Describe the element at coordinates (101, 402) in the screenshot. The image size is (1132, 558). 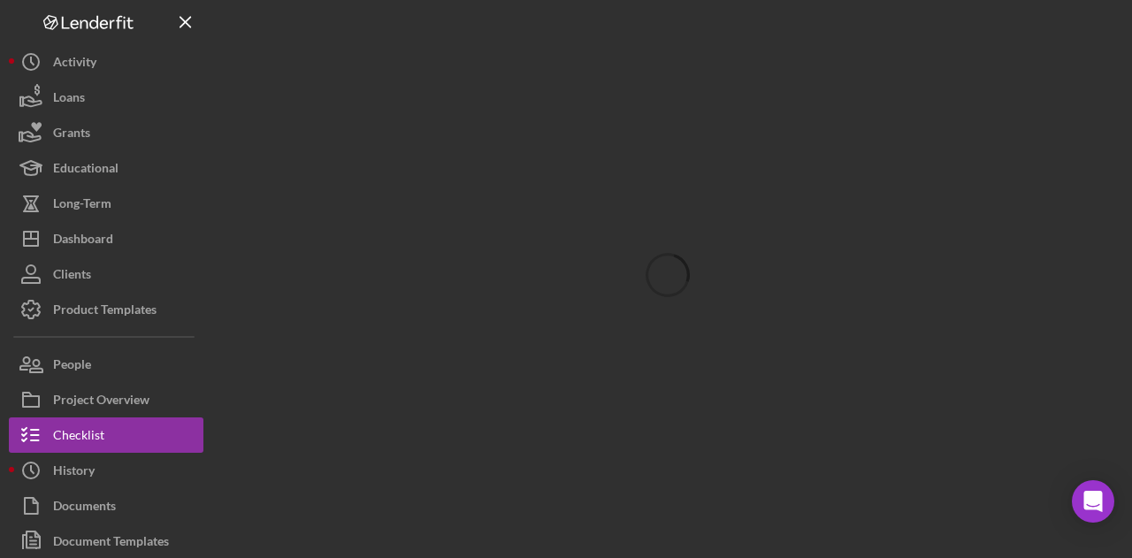
I see `div: Project Overview` at that location.